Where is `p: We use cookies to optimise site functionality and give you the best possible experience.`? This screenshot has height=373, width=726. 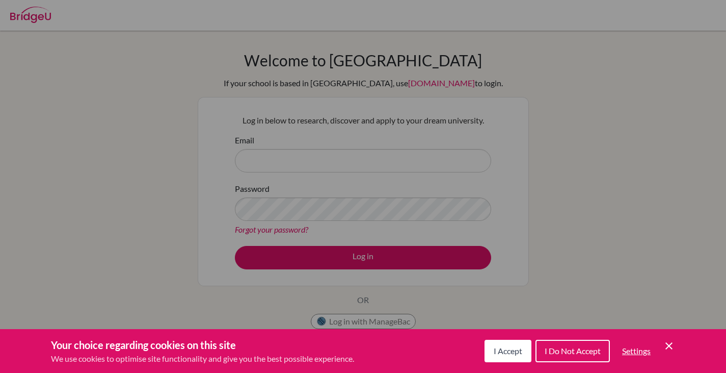
p: We use cookies to optimise site functionality and give you the best possible experience. is located at coordinates (202, 358).